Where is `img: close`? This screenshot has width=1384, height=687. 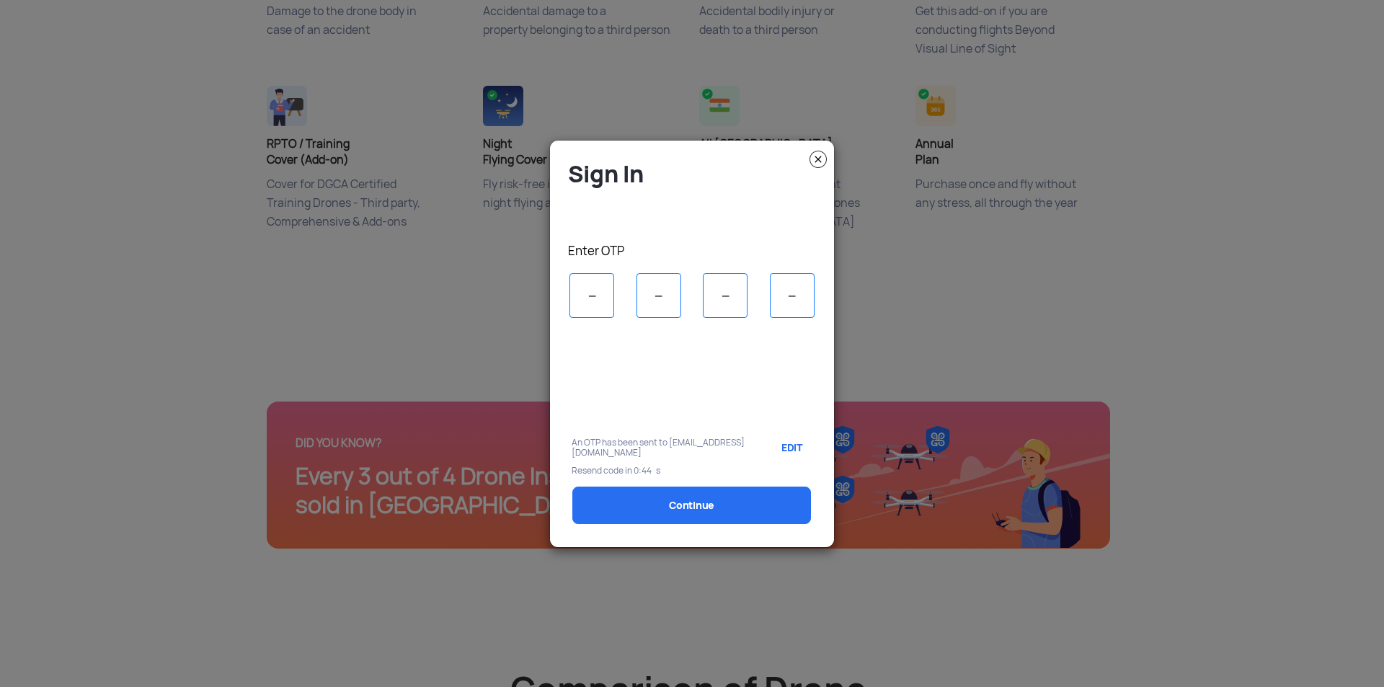 img: close is located at coordinates (818, 159).